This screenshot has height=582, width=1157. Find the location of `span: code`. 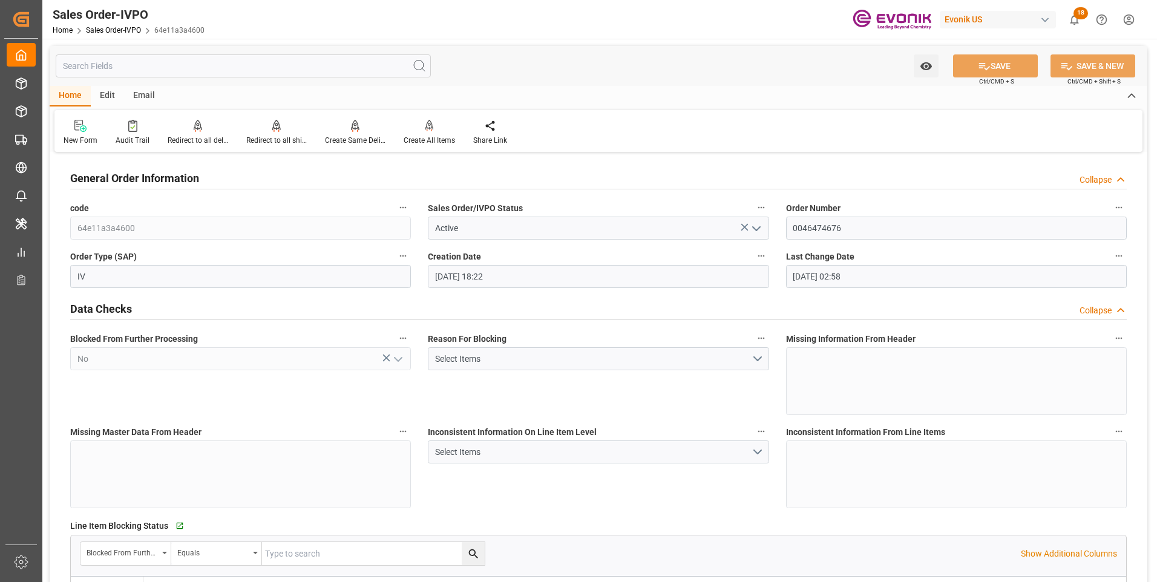

span: code is located at coordinates (79, 208).